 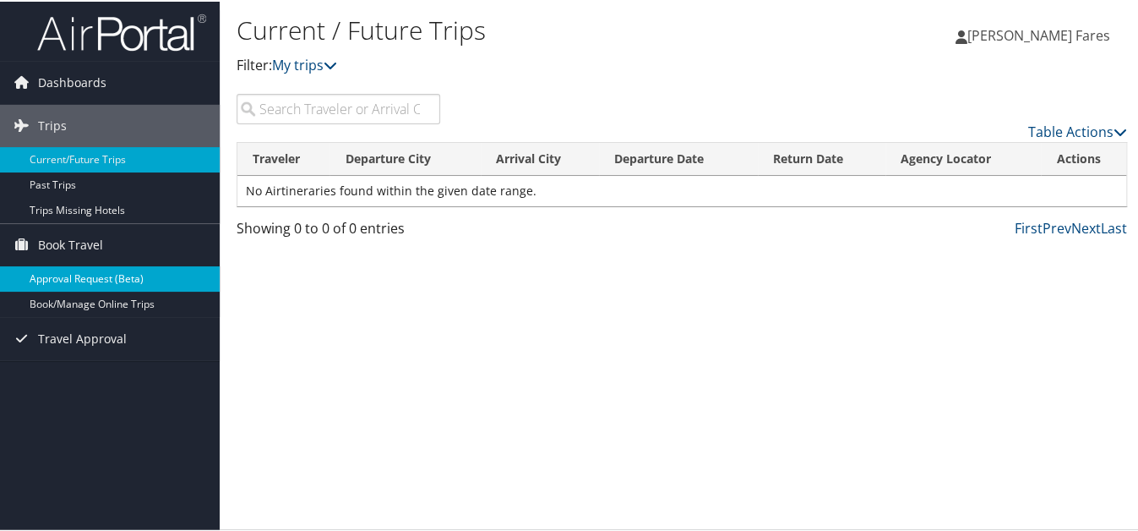 I want to click on a: Table Actions, so click(x=1077, y=130).